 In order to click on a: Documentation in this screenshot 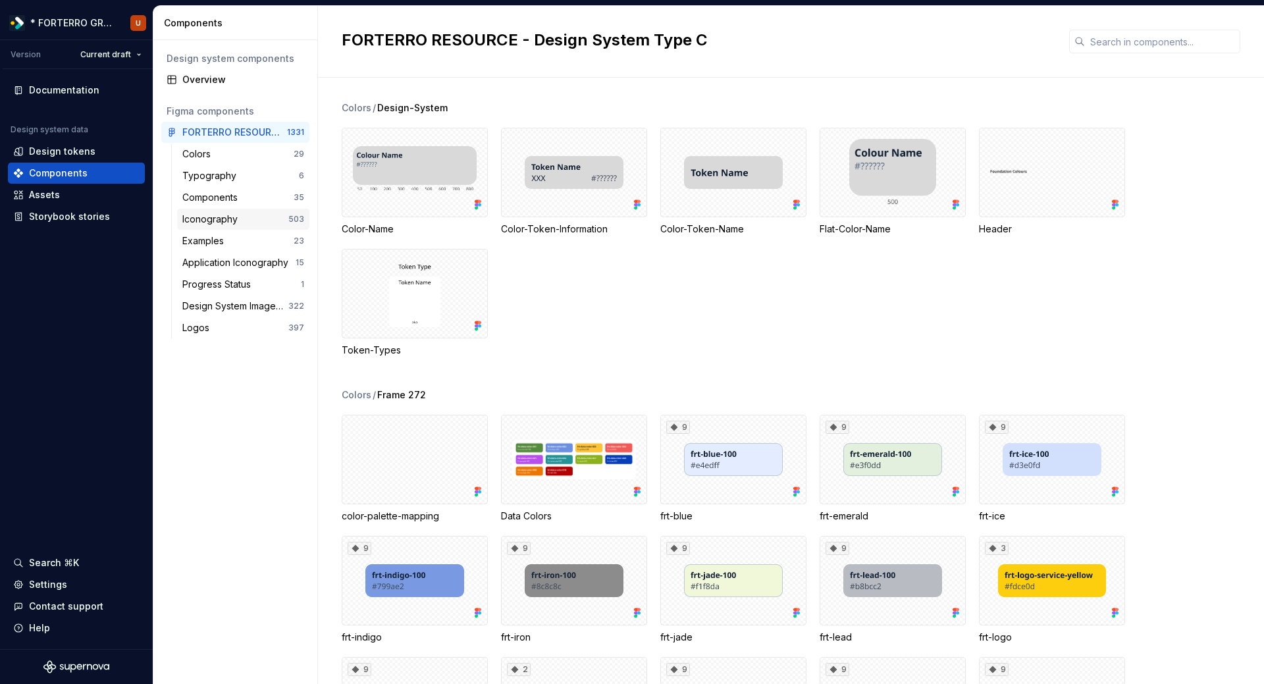, I will do `click(76, 90)`.